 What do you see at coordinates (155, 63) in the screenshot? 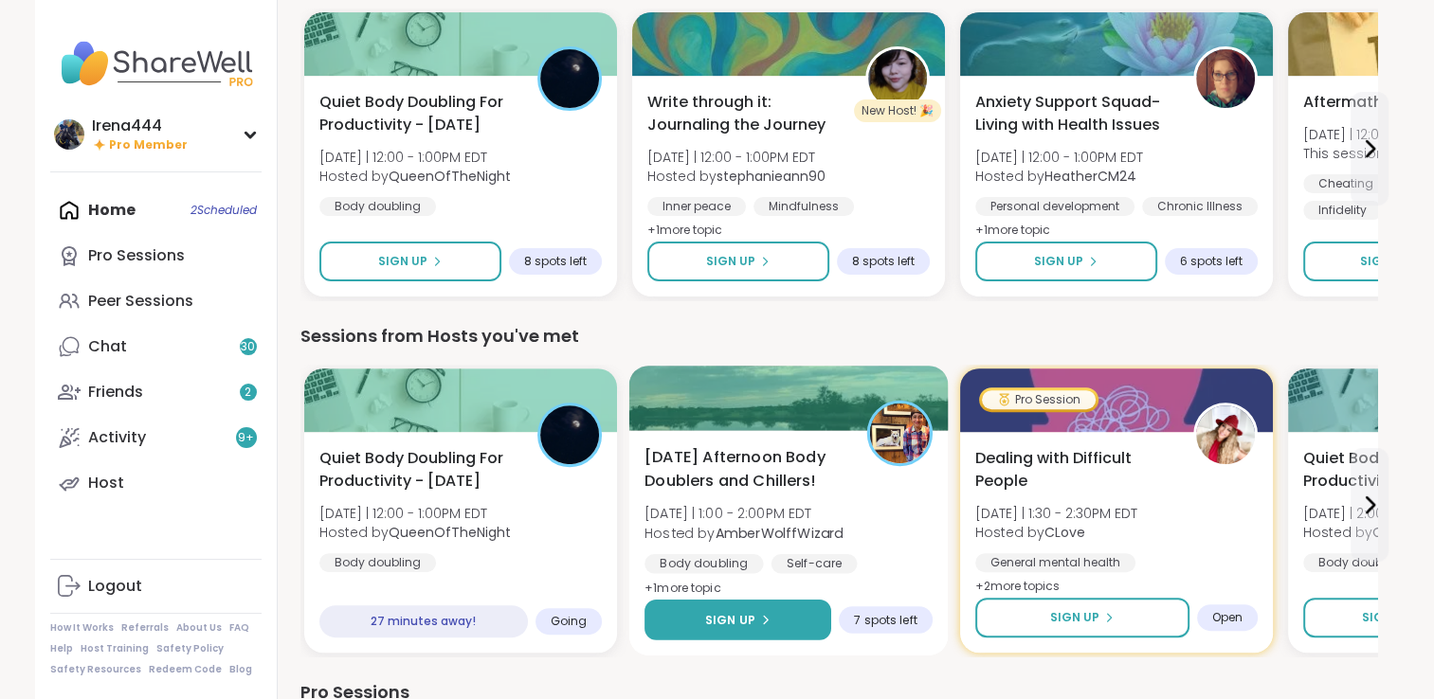
I see `img: ShareWell Nav Logo` at bounding box center [155, 63].